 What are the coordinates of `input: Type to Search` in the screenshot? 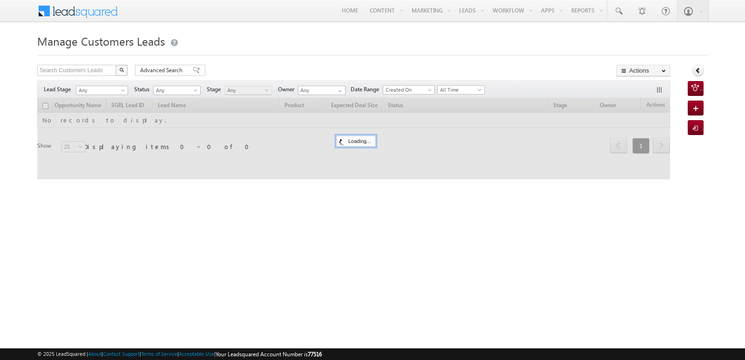 It's located at (322, 90).